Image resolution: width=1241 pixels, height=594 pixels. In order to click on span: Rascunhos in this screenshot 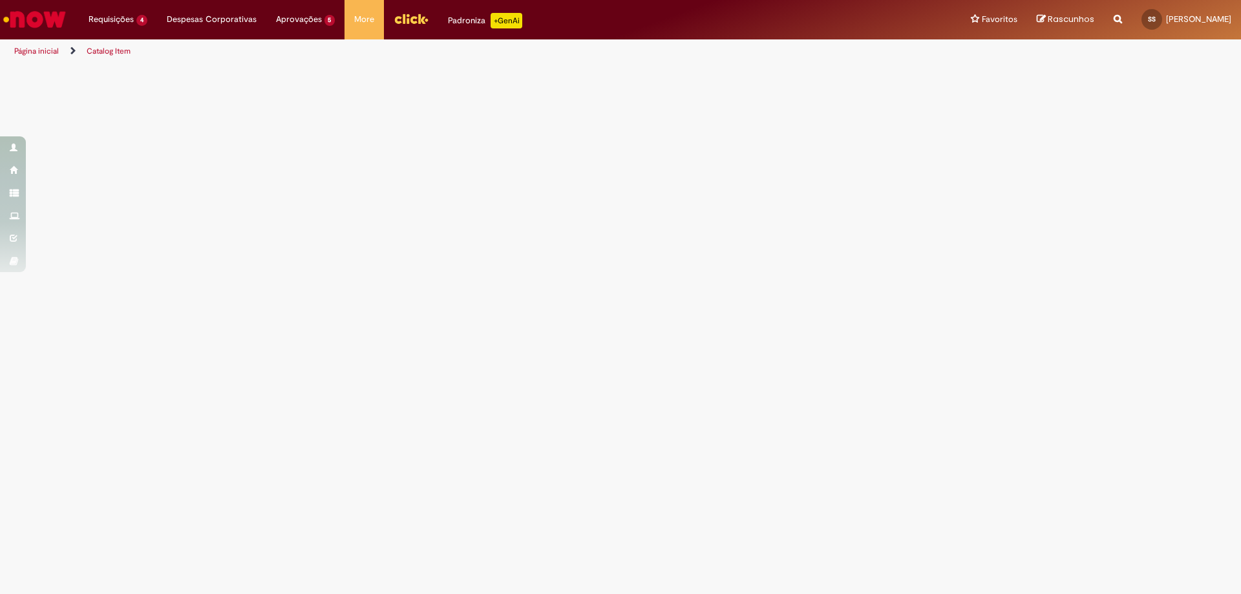, I will do `click(1071, 19)`.